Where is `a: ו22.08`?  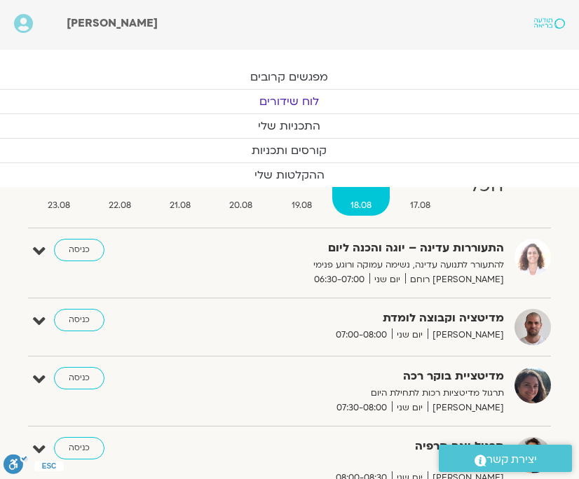
a: ו22.08 is located at coordinates (119, 188).